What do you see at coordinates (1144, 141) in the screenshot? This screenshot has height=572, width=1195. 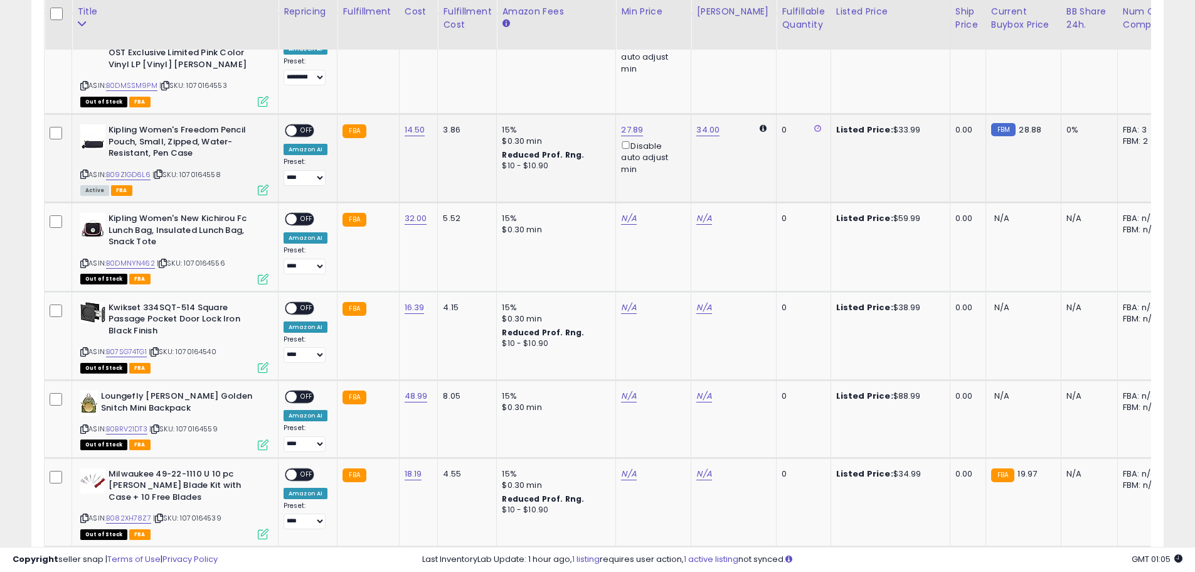 I see `div: FBM: 2` at bounding box center [1144, 141].